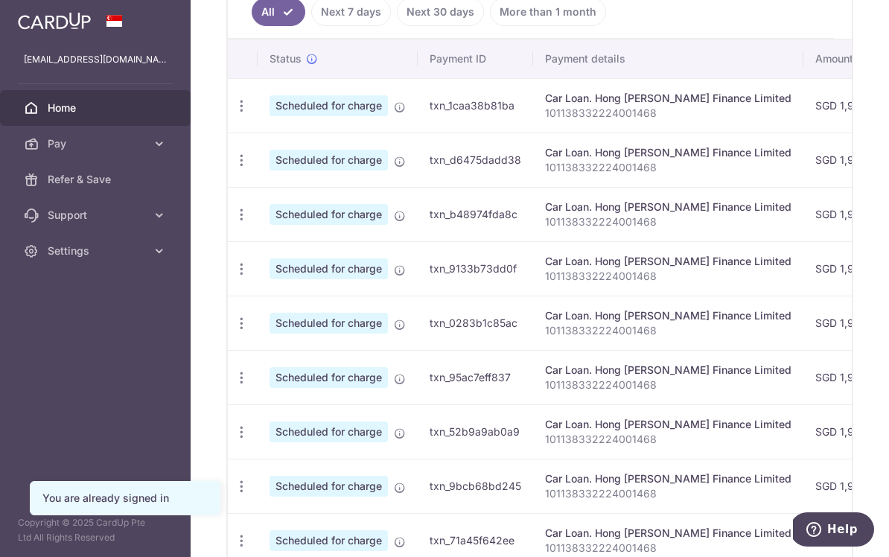  Describe the element at coordinates (668, 59) in the screenshot. I see `th: Payment details` at that location.